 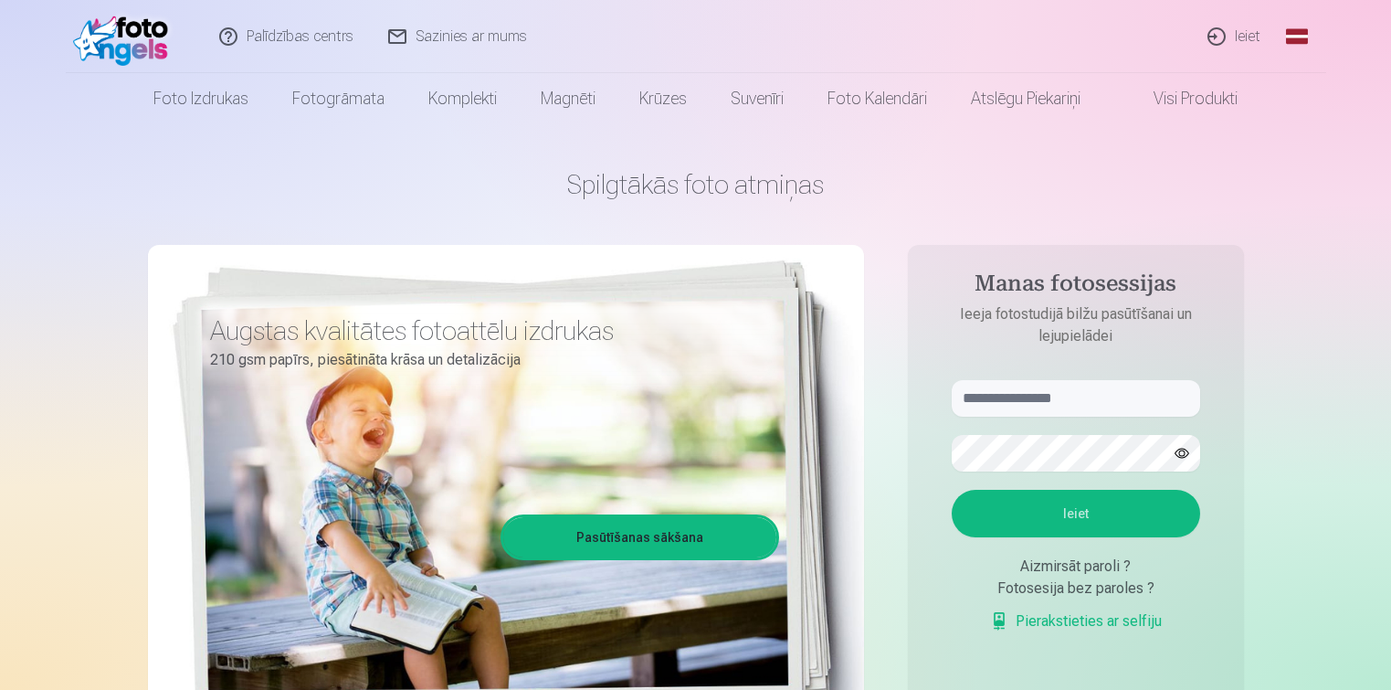 What do you see at coordinates (639, 537) in the screenshot?
I see `a: Pasūtīšanas sākšana` at bounding box center [639, 537].